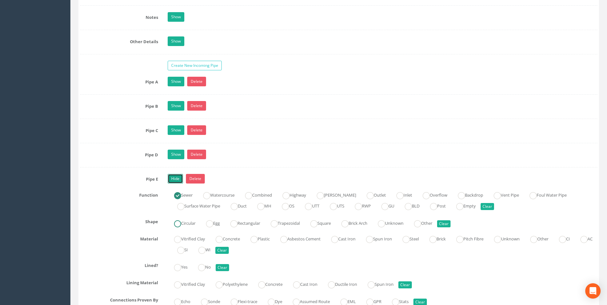 The width and height of the screenshot is (607, 305). I want to click on label: Pipe C, so click(119, 130).